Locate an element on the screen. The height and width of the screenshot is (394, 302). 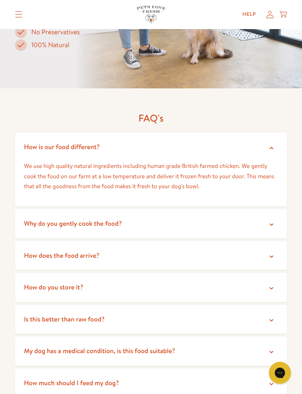
h2: FAQ's is located at coordinates (151, 118).